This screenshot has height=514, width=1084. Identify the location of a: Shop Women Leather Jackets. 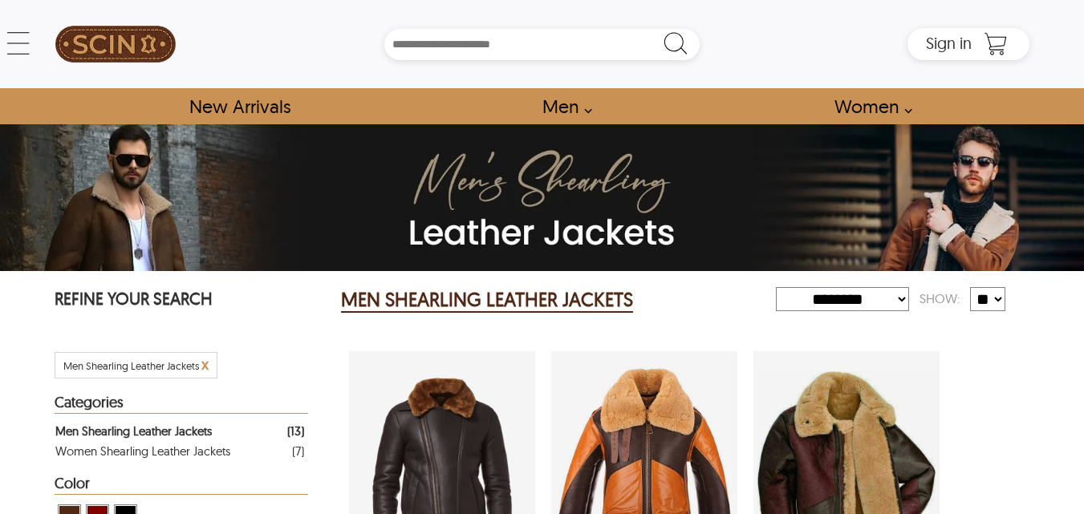
(868, 106).